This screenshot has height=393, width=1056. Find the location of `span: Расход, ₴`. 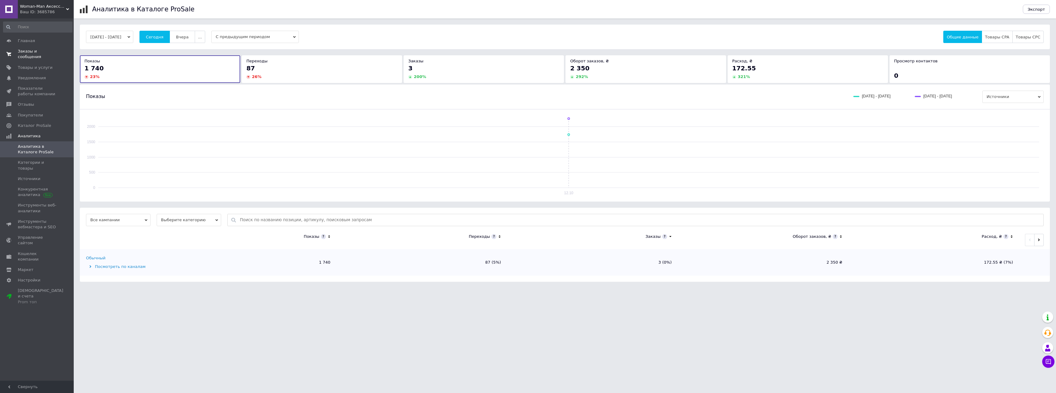

span: Расход, ₴ is located at coordinates (743, 61).